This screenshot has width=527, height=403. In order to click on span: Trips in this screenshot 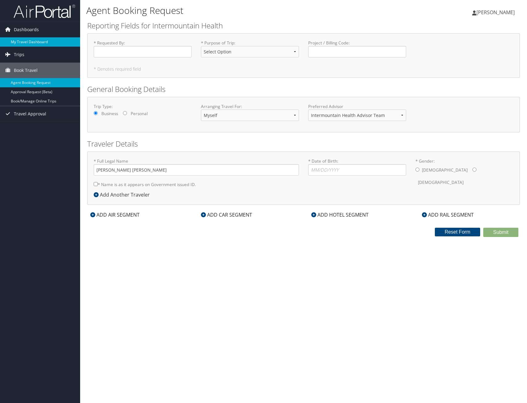, I will do `click(19, 55)`.